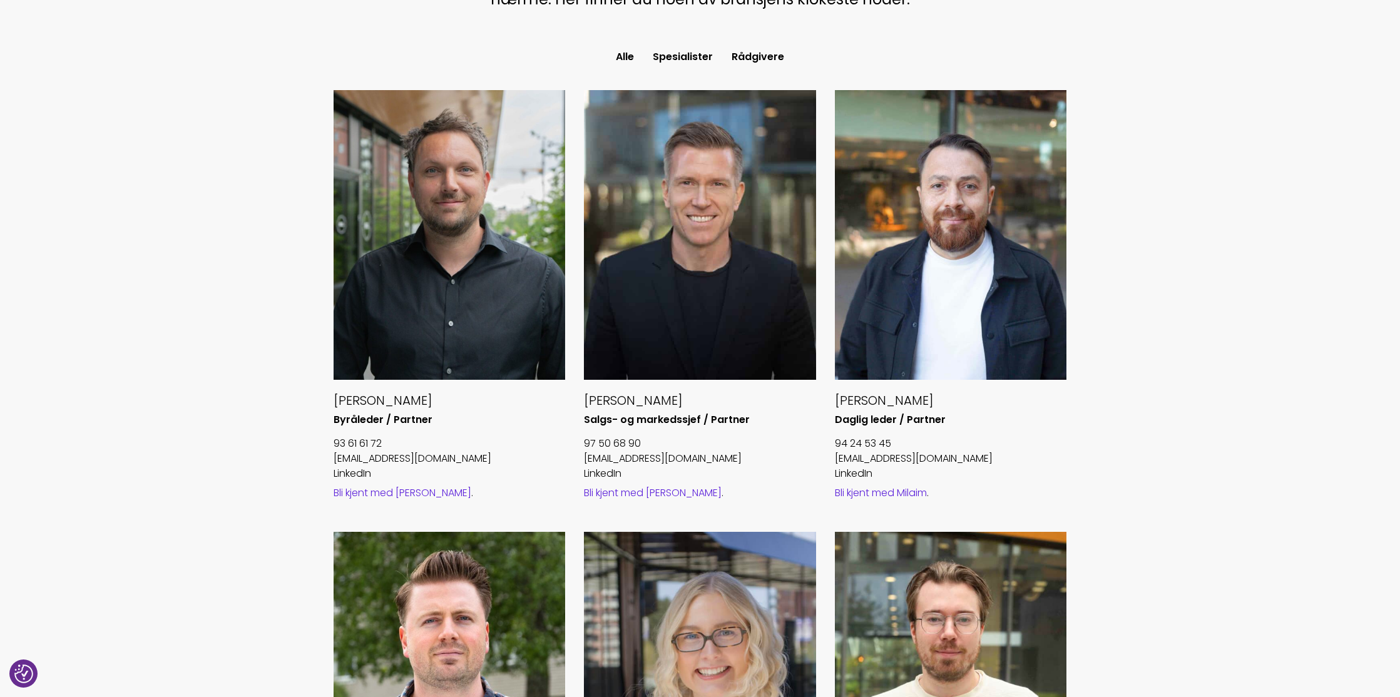 This screenshot has width=1400, height=697. Describe the element at coordinates (449, 420) in the screenshot. I see `h6: Byråleder / Partner` at that location.